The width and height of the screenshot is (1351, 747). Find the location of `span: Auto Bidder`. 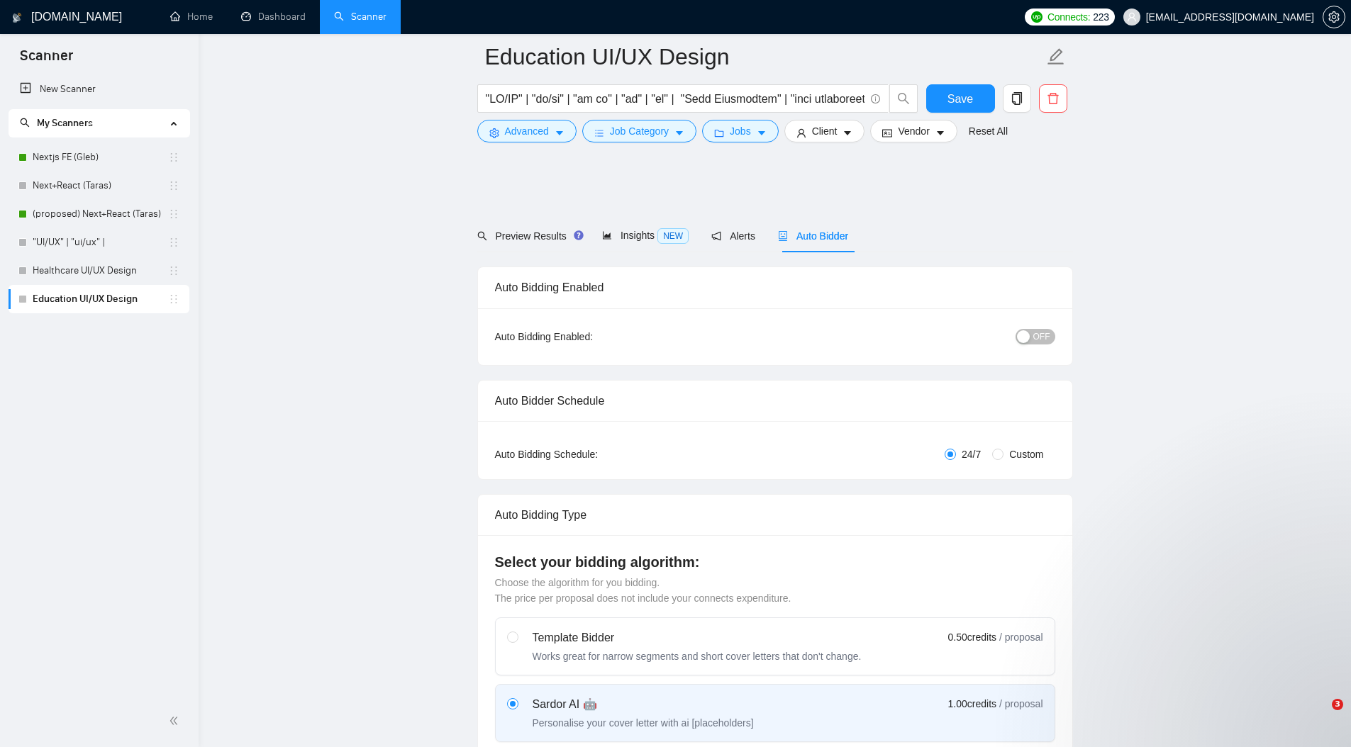

span: Auto Bidder is located at coordinates (813, 236).